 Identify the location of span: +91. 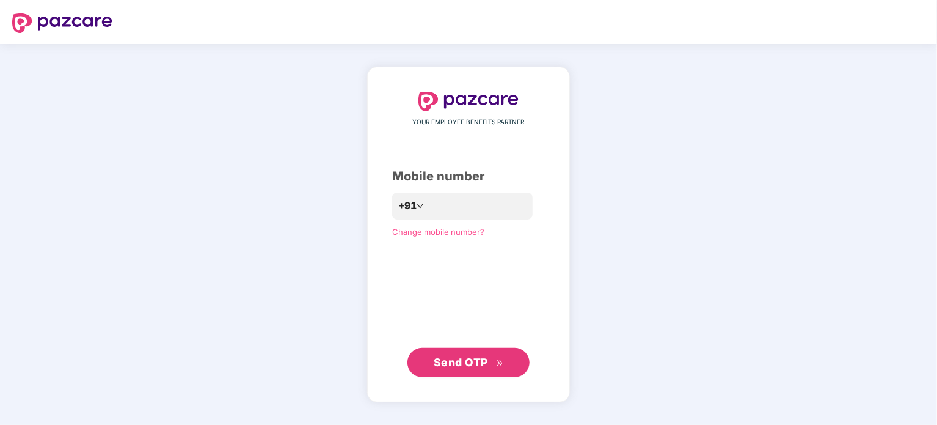
(408, 205).